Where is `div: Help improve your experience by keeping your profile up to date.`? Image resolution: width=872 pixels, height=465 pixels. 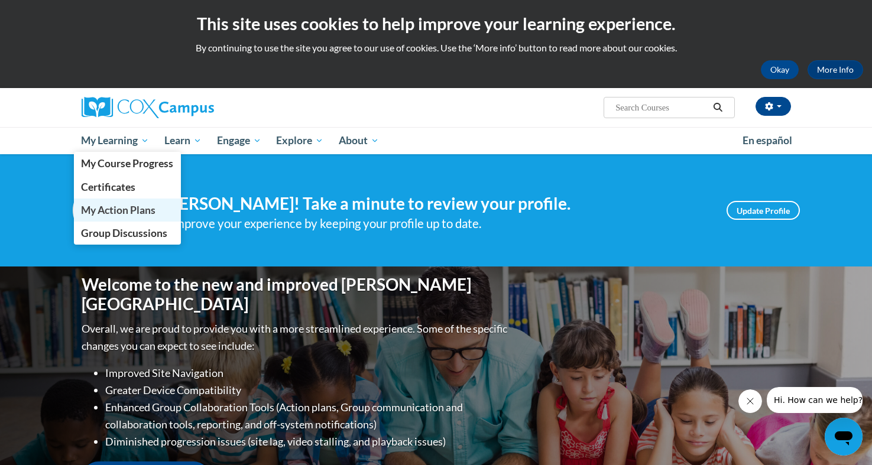 div: Help improve your experience by keeping your profile up to date. is located at coordinates (426, 223).